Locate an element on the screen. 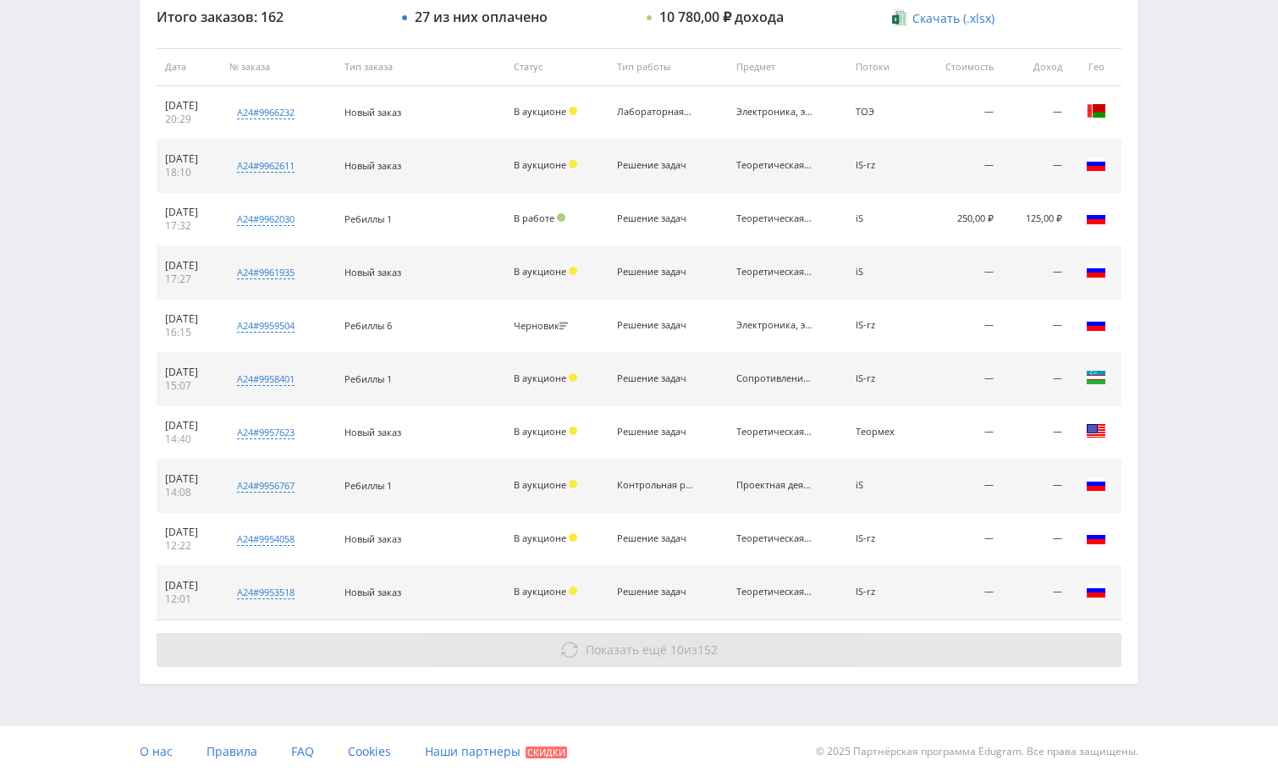  th: Дата is located at coordinates (189, 67).